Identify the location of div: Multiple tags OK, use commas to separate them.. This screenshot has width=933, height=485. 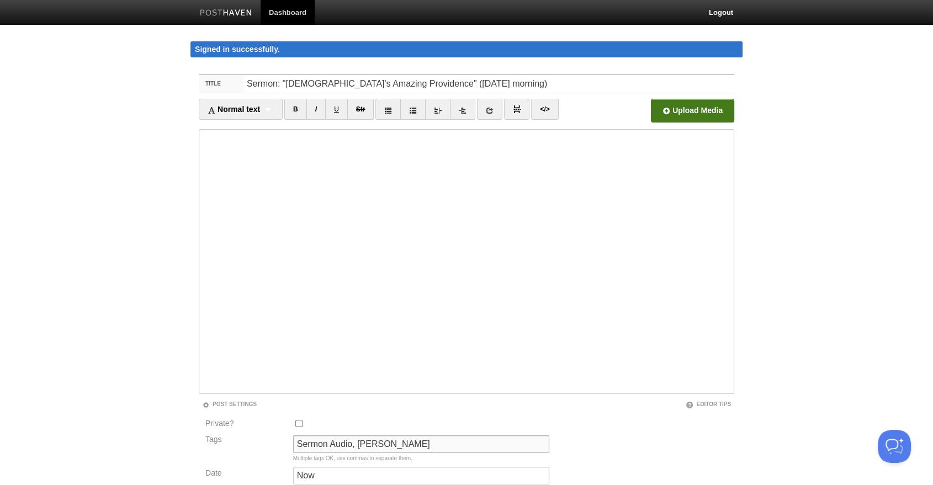
(421, 459).